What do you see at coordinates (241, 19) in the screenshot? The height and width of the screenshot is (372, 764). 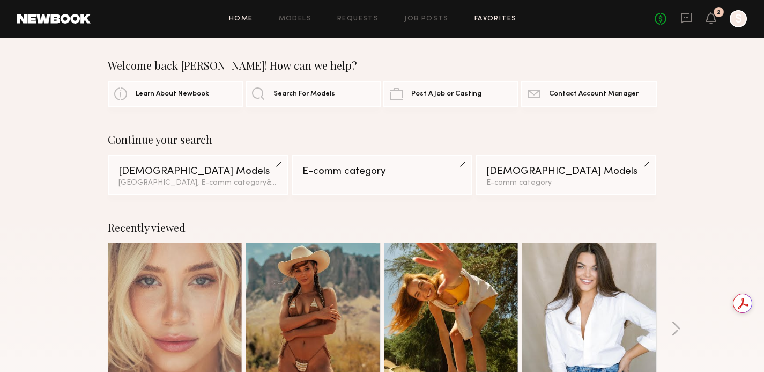 I see `a: Home` at bounding box center [241, 19].